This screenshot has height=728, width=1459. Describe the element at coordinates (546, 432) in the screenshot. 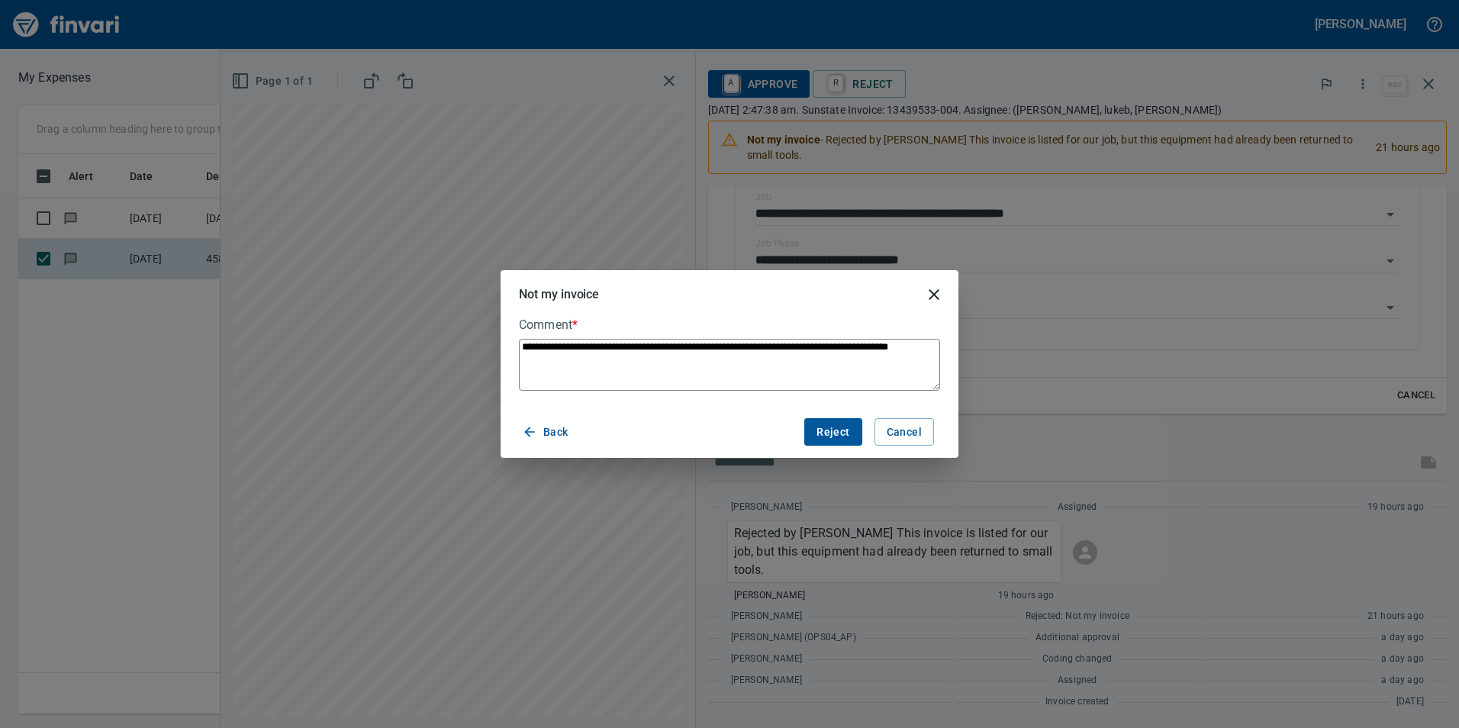

I see `span: Back` at that location.